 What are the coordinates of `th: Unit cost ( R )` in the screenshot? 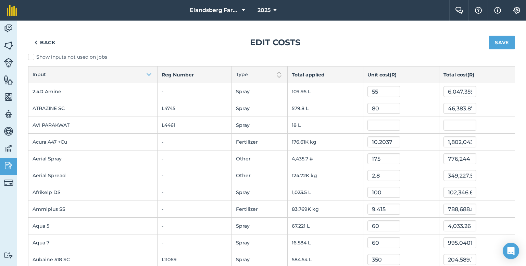 It's located at (401, 75).